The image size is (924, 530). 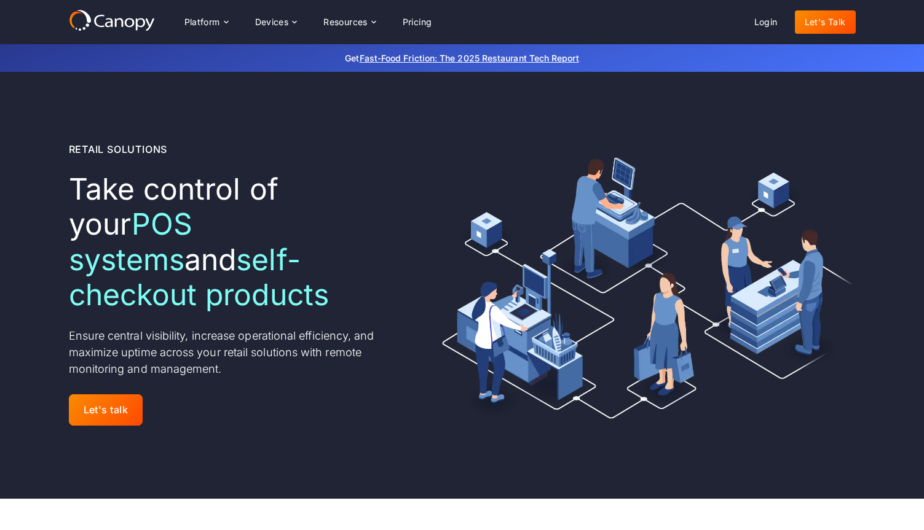 I want to click on a: Login, so click(x=766, y=22).